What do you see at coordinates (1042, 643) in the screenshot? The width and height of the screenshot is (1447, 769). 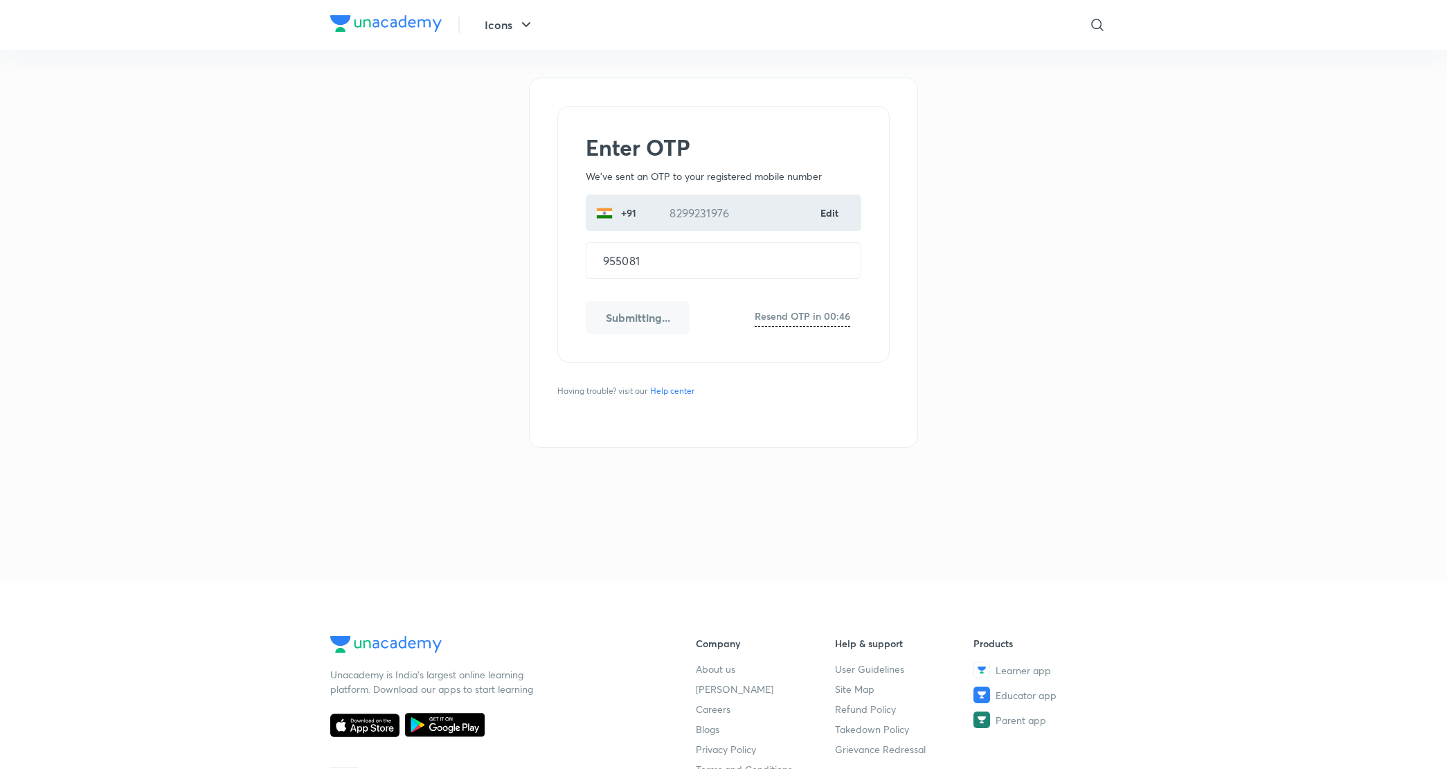 I see `h6: Products` at bounding box center [1042, 643].